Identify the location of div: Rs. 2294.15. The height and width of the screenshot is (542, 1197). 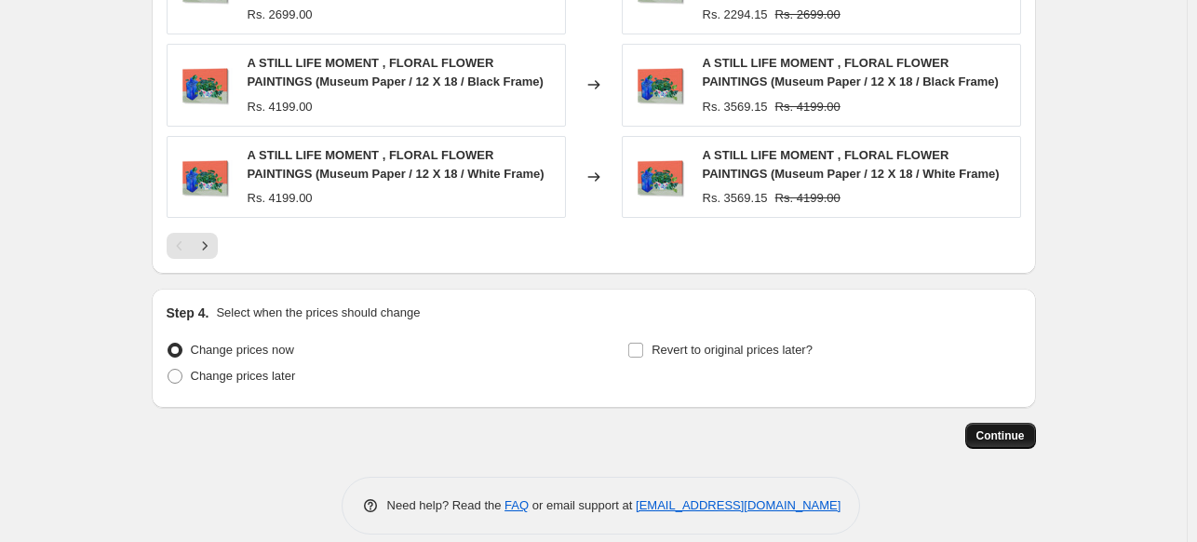
(735, 15).